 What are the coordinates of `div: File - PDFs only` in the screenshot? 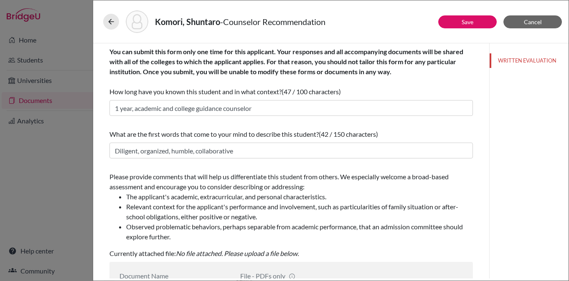 It's located at (291, 276).